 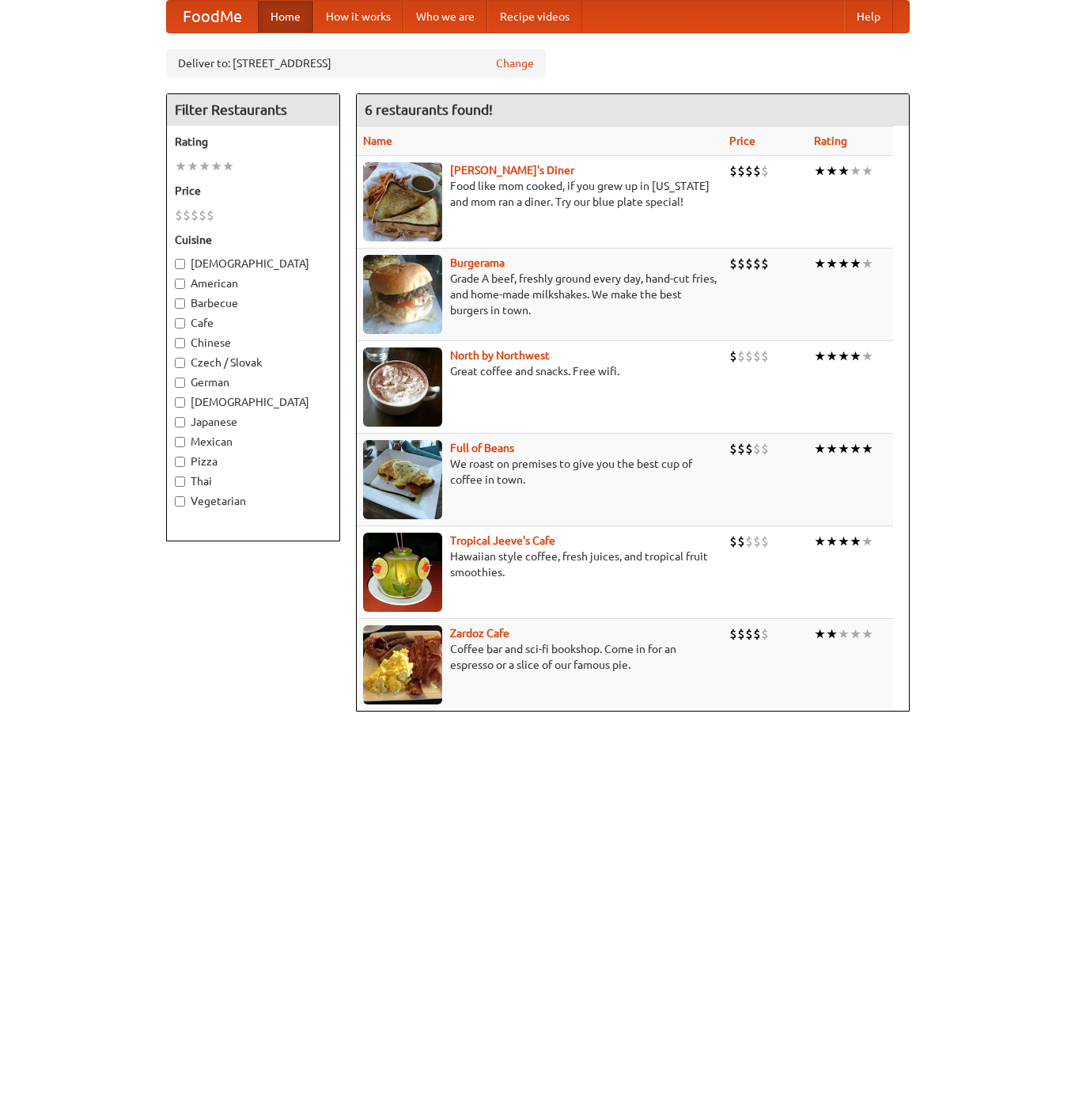 What do you see at coordinates (502, 541) in the screenshot?
I see `a: Tropical Jeeve's Cafe` at bounding box center [502, 541].